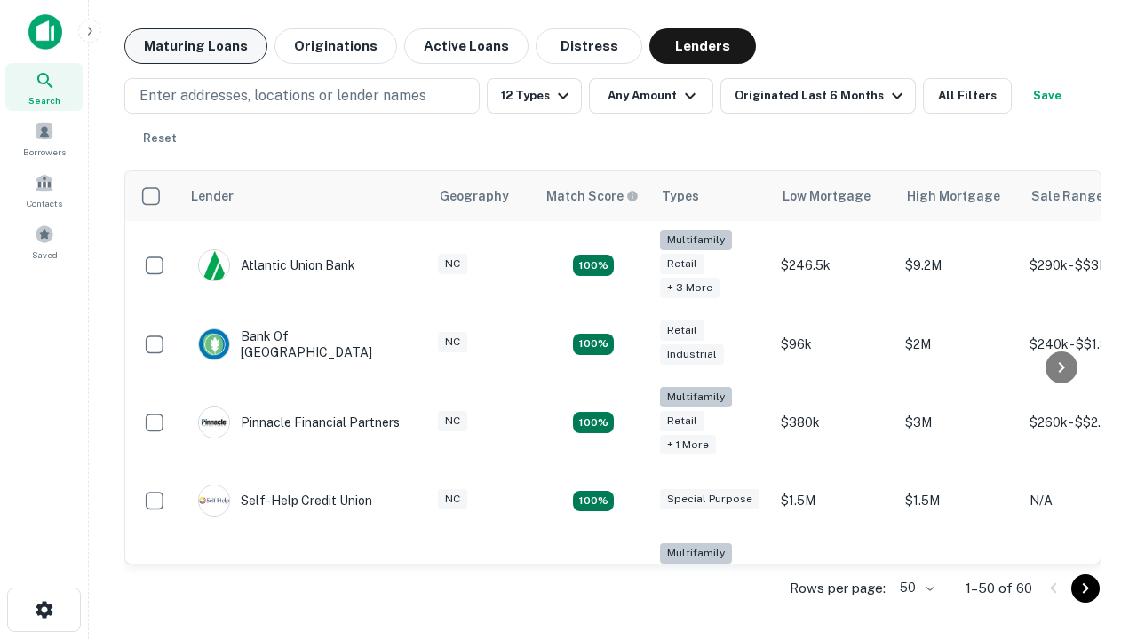 The image size is (1137, 639). What do you see at coordinates (44, 139) in the screenshot?
I see `div: Borrowers` at bounding box center [44, 139].